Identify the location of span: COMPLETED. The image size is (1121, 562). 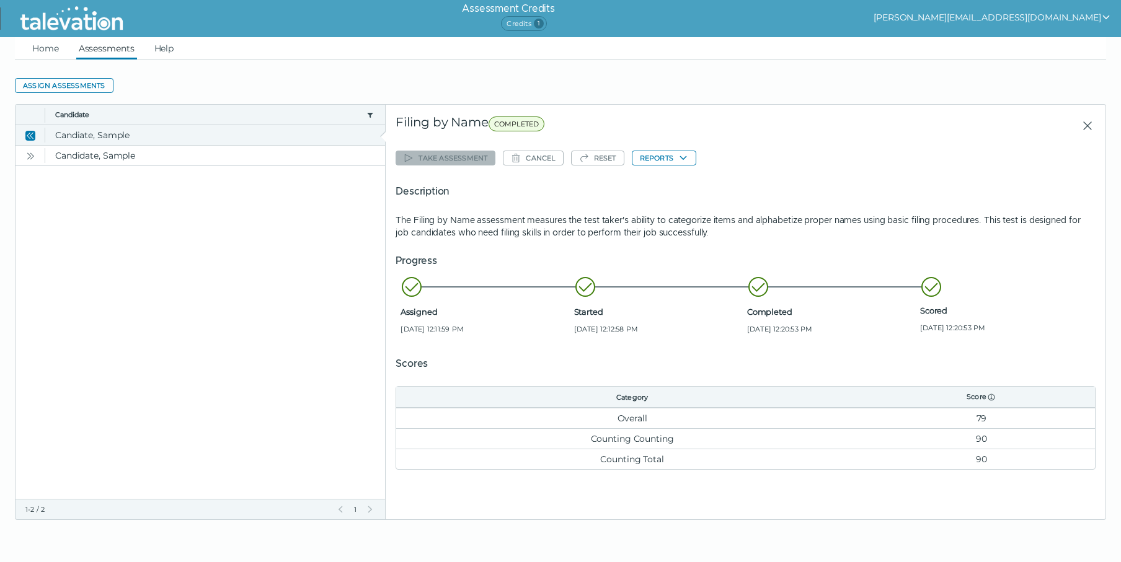
(516, 124).